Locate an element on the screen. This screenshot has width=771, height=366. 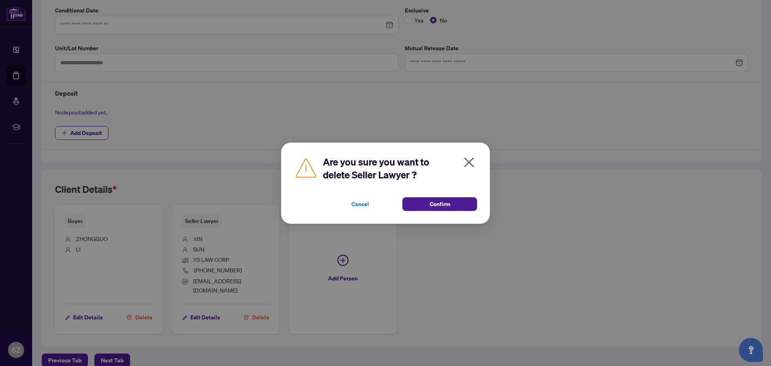
button: Open asap is located at coordinates (751, 350).